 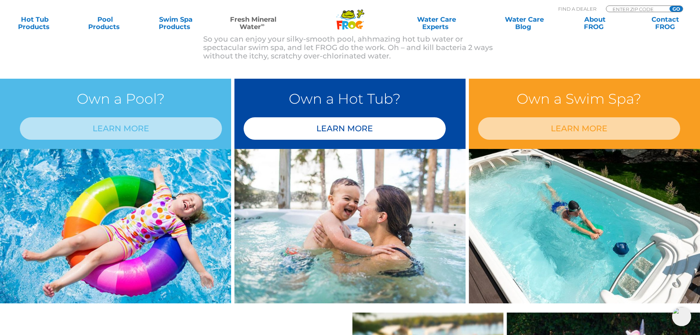 What do you see at coordinates (676, 9) in the screenshot?
I see `input: GO` at bounding box center [676, 9].